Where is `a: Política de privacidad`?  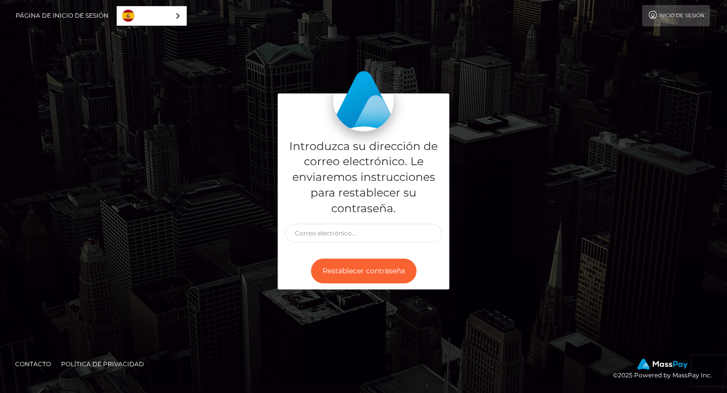
a: Política de privacidad is located at coordinates (103, 364).